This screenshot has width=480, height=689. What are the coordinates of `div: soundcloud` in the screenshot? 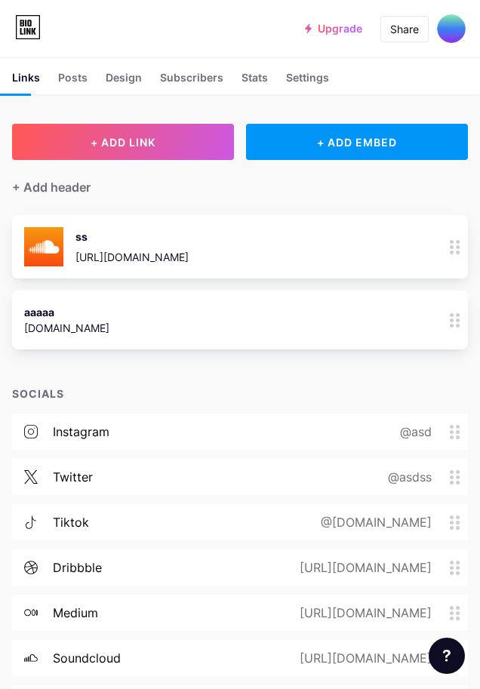 It's located at (87, 658).